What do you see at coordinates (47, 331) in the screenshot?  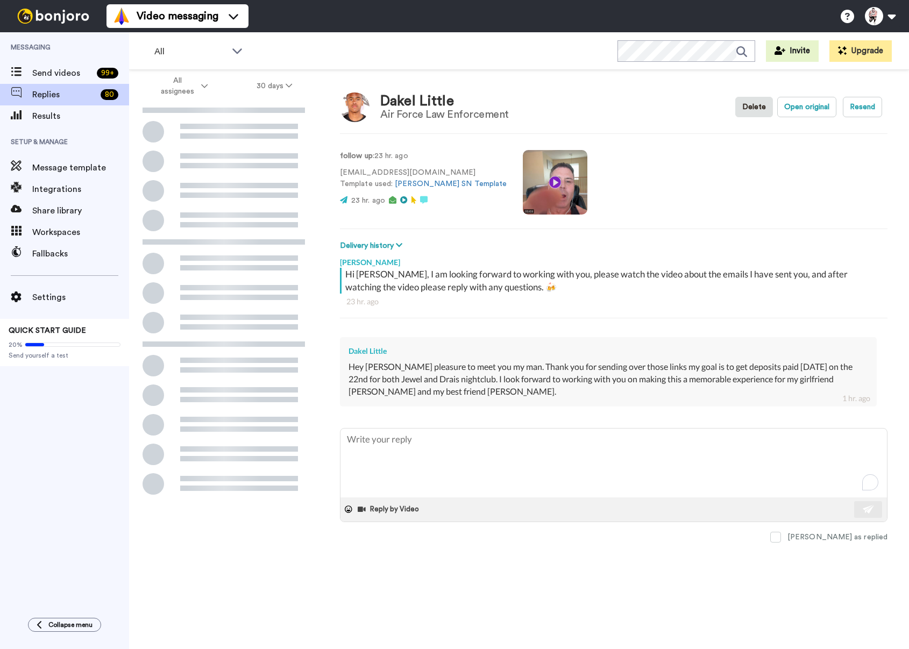 I see `span: QUICK START GUIDE` at bounding box center [47, 331].